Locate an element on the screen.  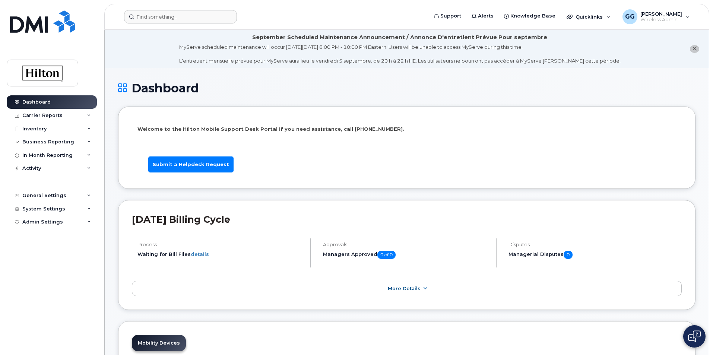
span: 0 of 0 is located at coordinates (386, 255).